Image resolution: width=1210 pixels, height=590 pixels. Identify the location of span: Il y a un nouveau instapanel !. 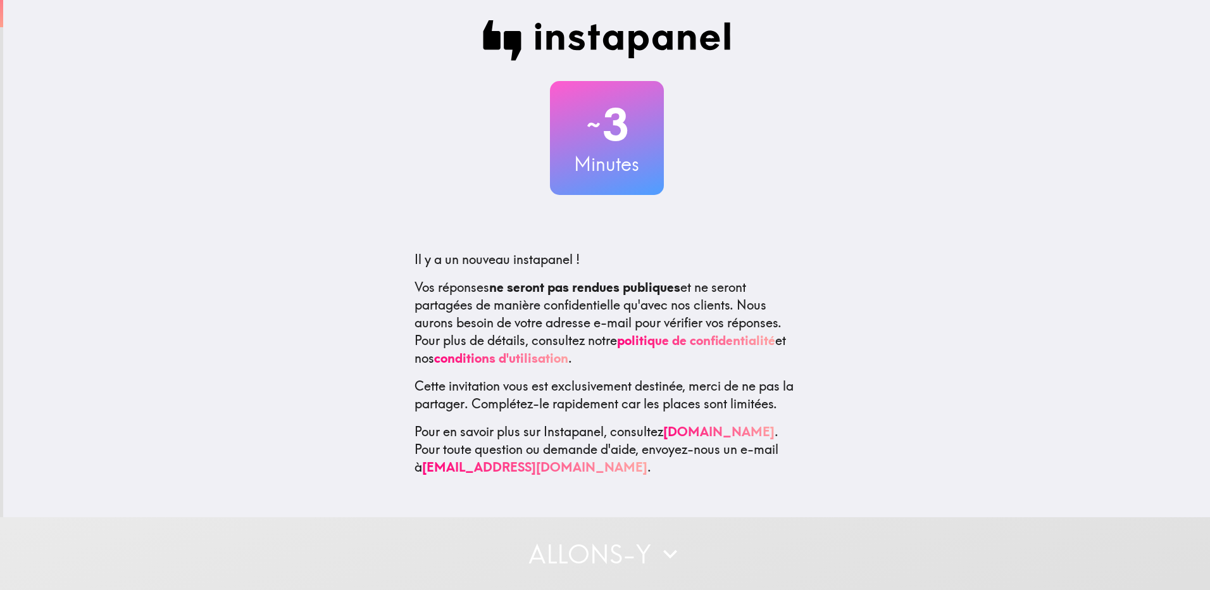
(497, 259).